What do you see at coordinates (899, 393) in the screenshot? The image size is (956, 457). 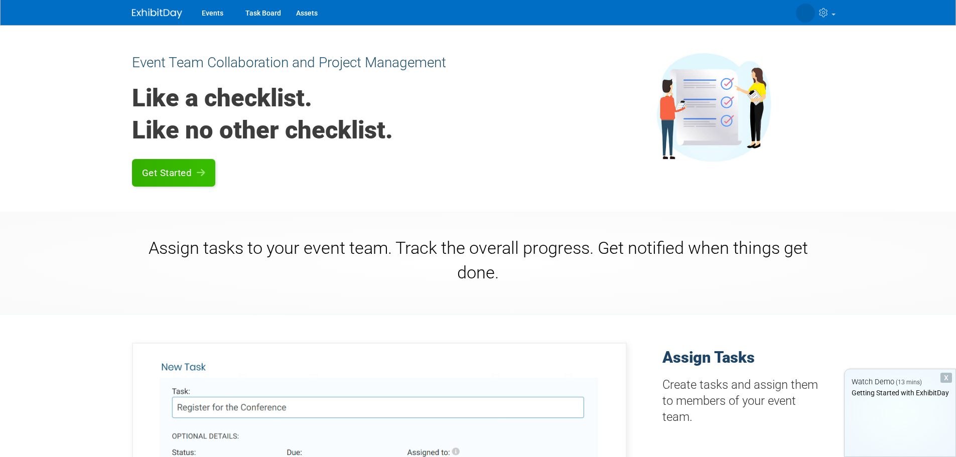 I see `div: Getting Started with ExhibitDay` at bounding box center [899, 393].